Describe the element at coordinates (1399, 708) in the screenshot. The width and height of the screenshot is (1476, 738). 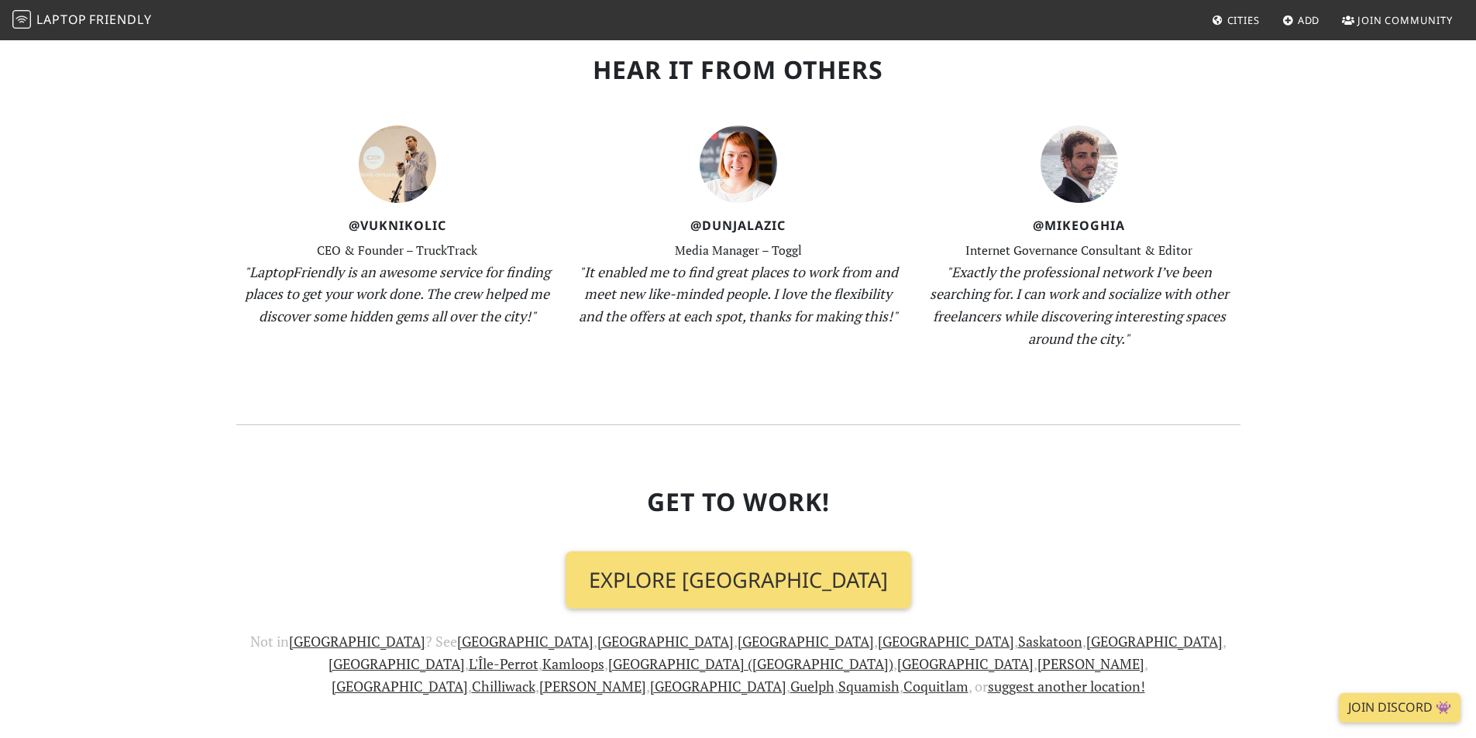
I see `a: Join Discord 👾` at that location.